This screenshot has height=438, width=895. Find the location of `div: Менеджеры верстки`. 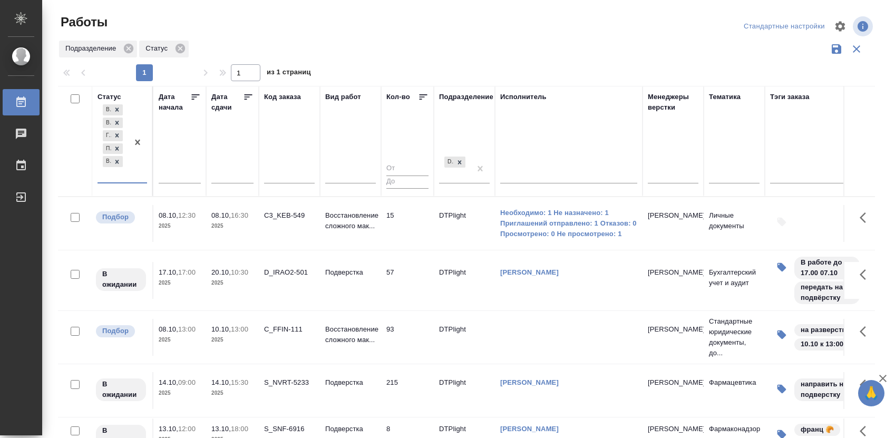

div: Менеджеры верстки is located at coordinates (673, 102).